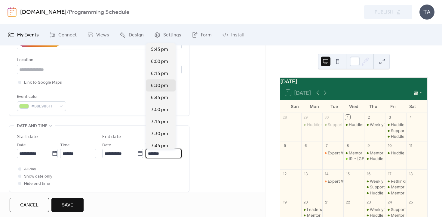 The image size is (442, 217). Describe the element at coordinates (98, 35) in the screenshot. I see `a: Views` at that location.